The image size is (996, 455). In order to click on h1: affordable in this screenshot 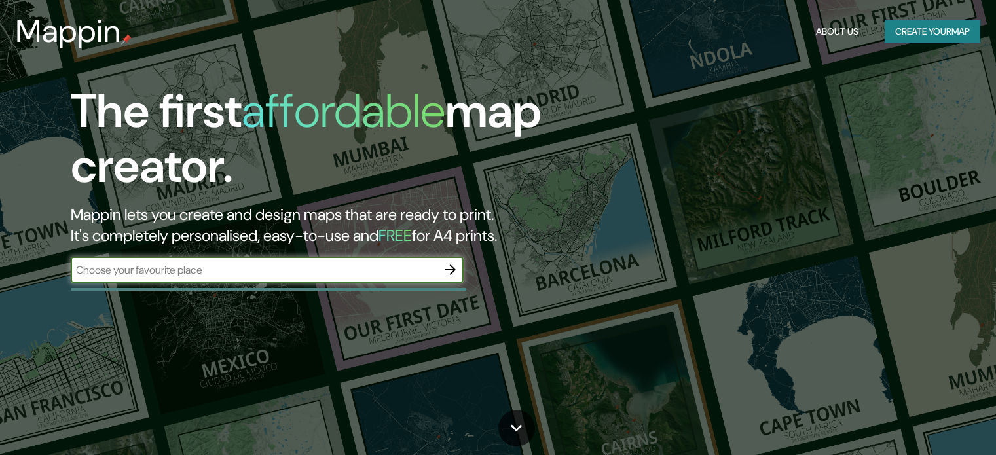, I will do `click(343, 111)`.